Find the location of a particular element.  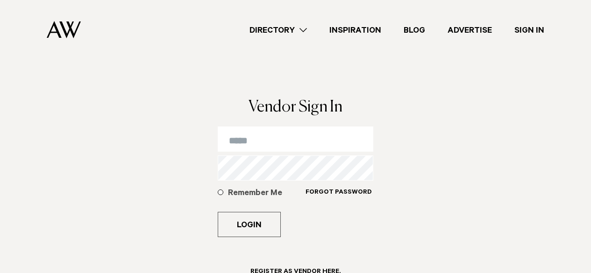

h5: Remember Me is located at coordinates (267, 194).